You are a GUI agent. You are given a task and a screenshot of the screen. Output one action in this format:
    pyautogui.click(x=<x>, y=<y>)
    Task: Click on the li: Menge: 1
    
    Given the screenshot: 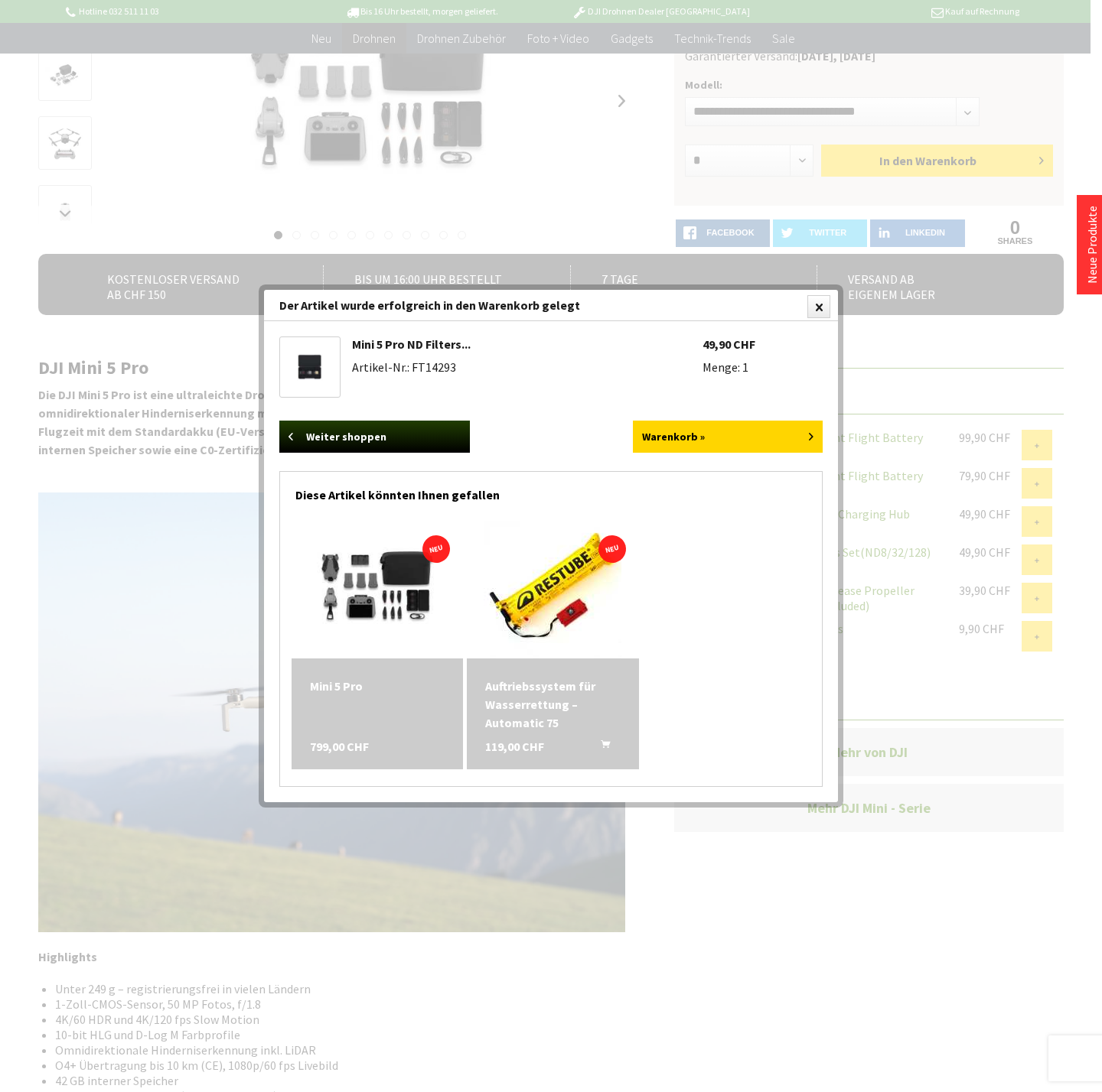 What is the action you would take?
    pyautogui.click(x=763, y=368)
    